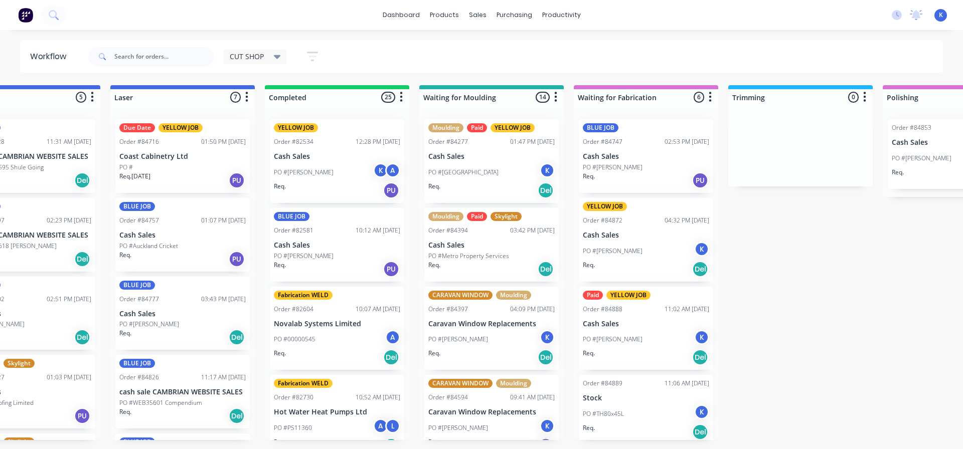 This screenshot has height=449, width=963. Describe the element at coordinates (293, 428) in the screenshot. I see `p: PO #PS11360` at that location.